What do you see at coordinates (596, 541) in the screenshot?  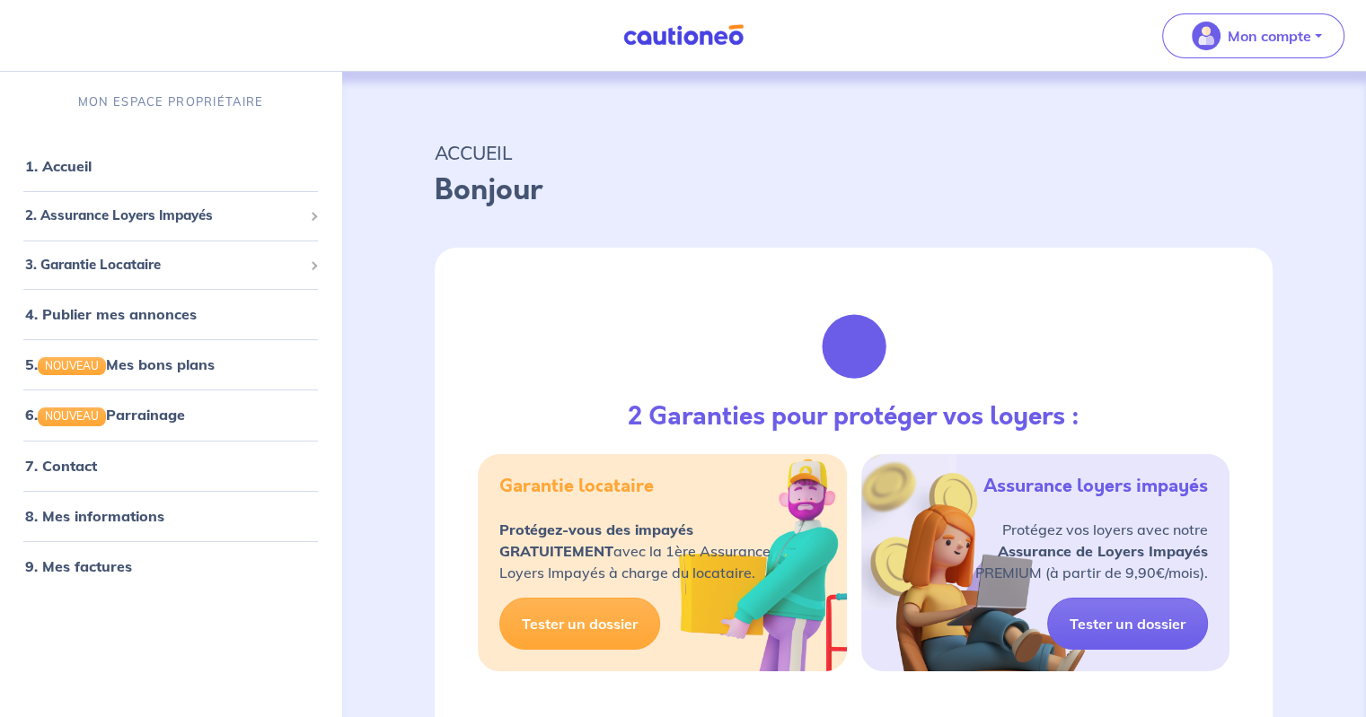 I see `strong: Protégez-vous des impayés GRATUITEMENT` at bounding box center [596, 541].